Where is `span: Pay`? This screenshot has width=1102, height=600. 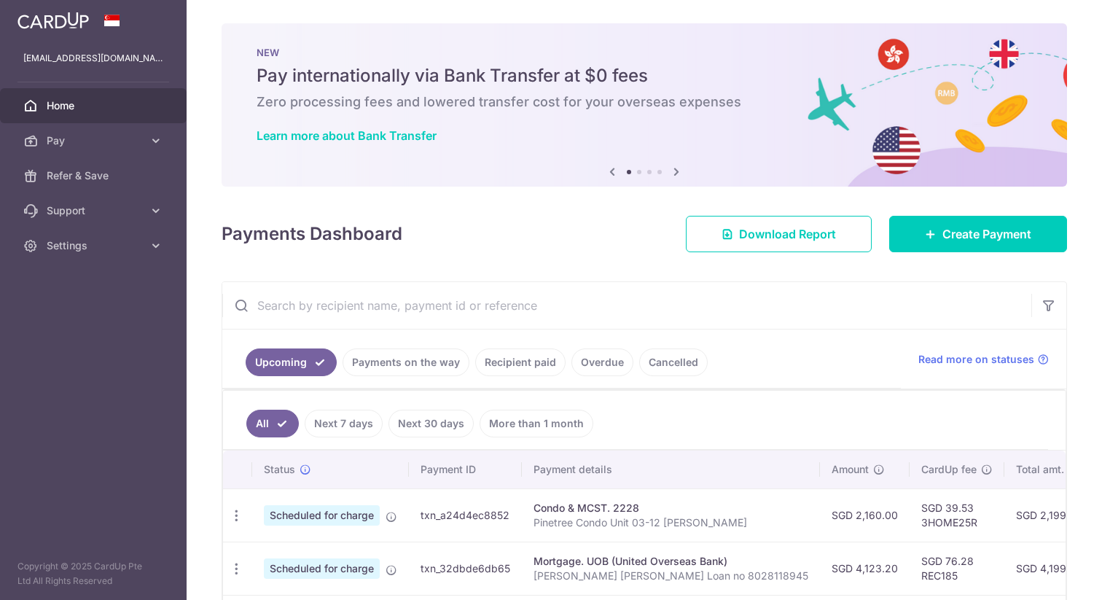 span: Pay is located at coordinates (95, 141).